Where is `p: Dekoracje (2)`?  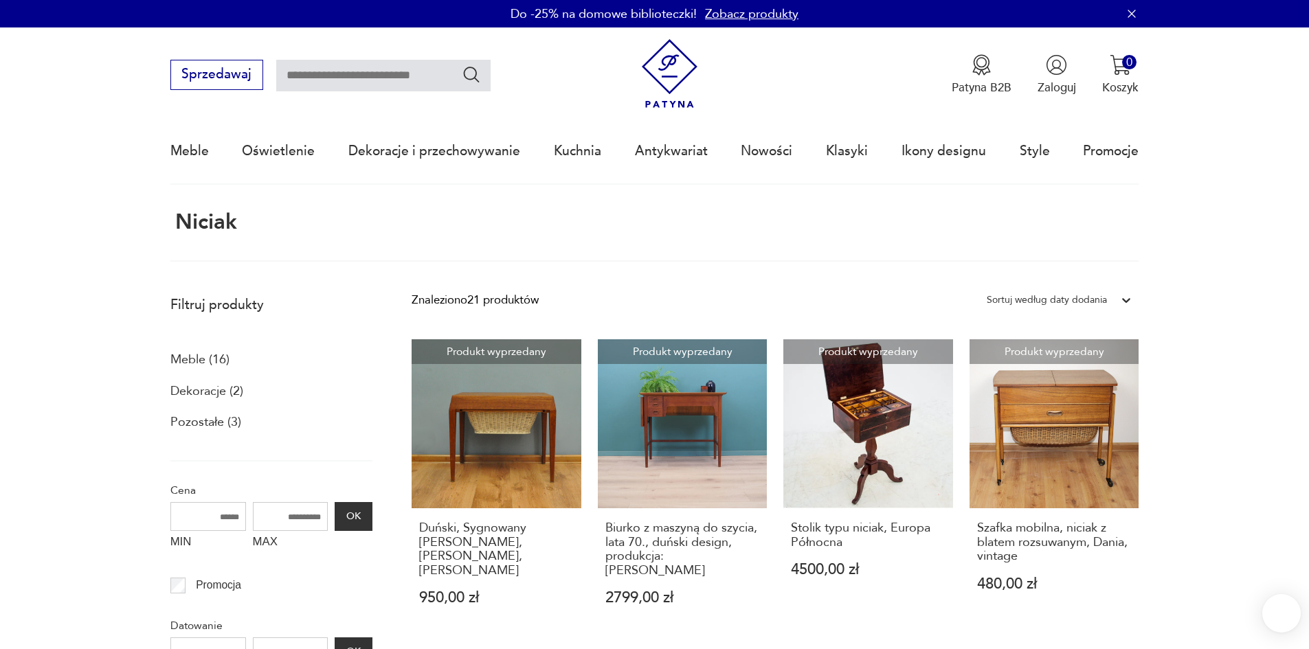 p: Dekoracje (2) is located at coordinates (207, 392).